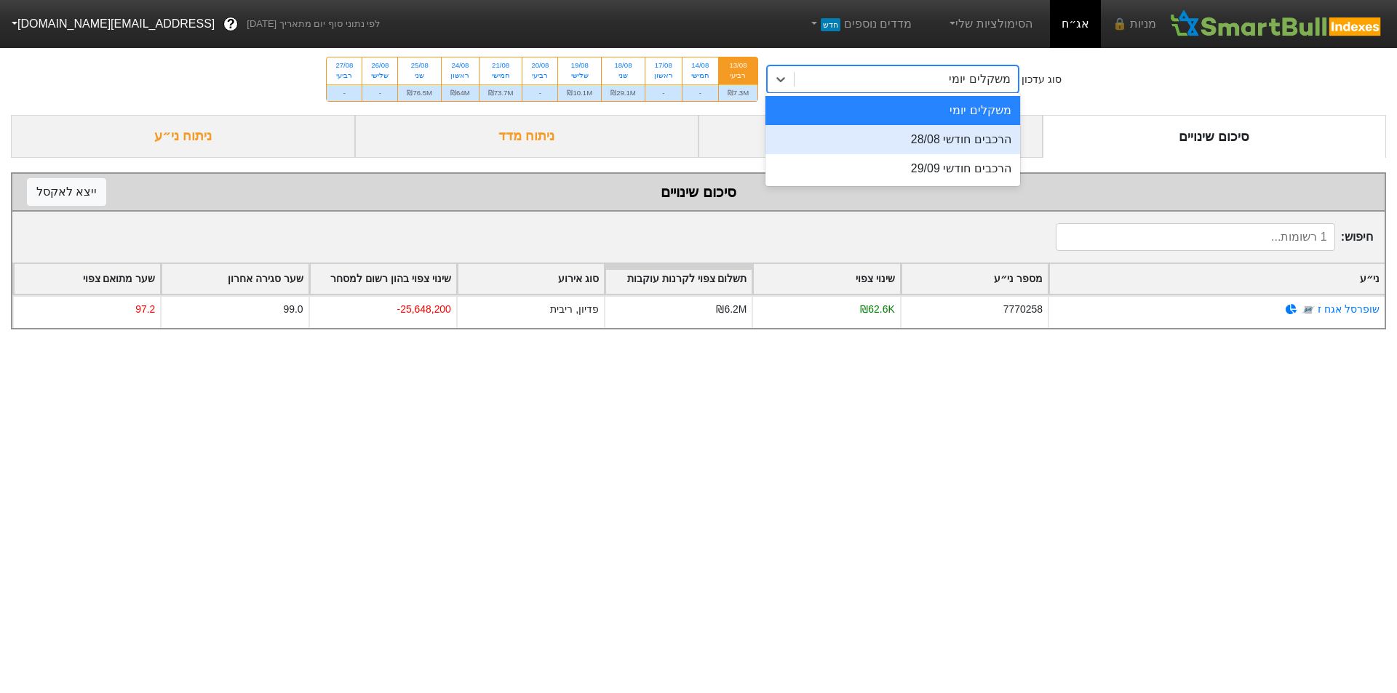  I want to click on div: ₪73.7M, so click(501, 92).